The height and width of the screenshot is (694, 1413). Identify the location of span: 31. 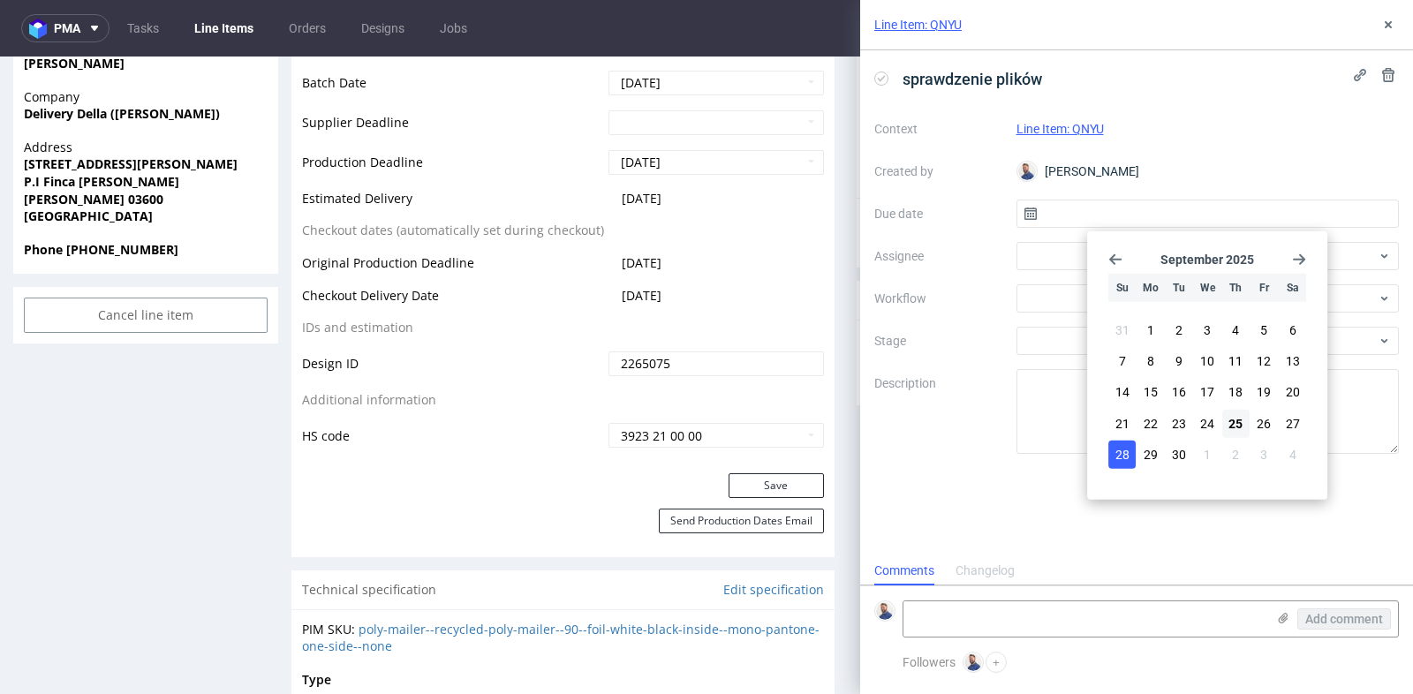
(1122, 330).